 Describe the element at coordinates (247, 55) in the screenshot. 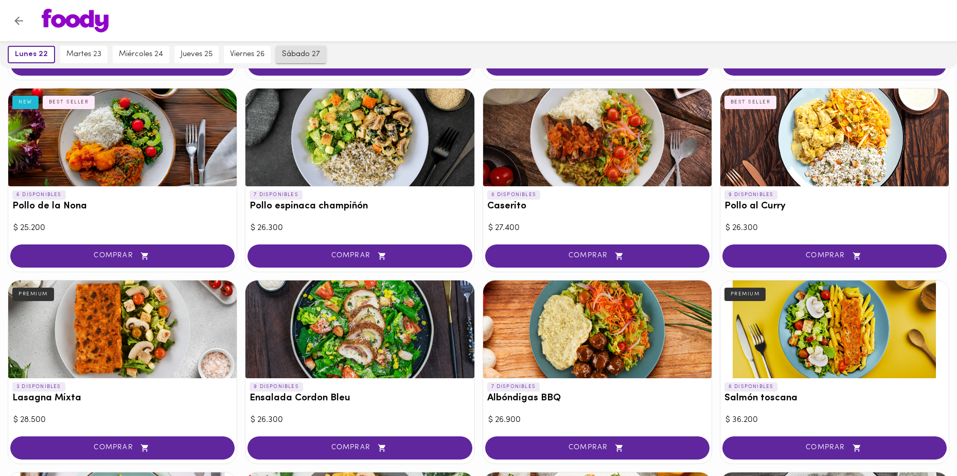

I see `span: viernes 26` at that location.